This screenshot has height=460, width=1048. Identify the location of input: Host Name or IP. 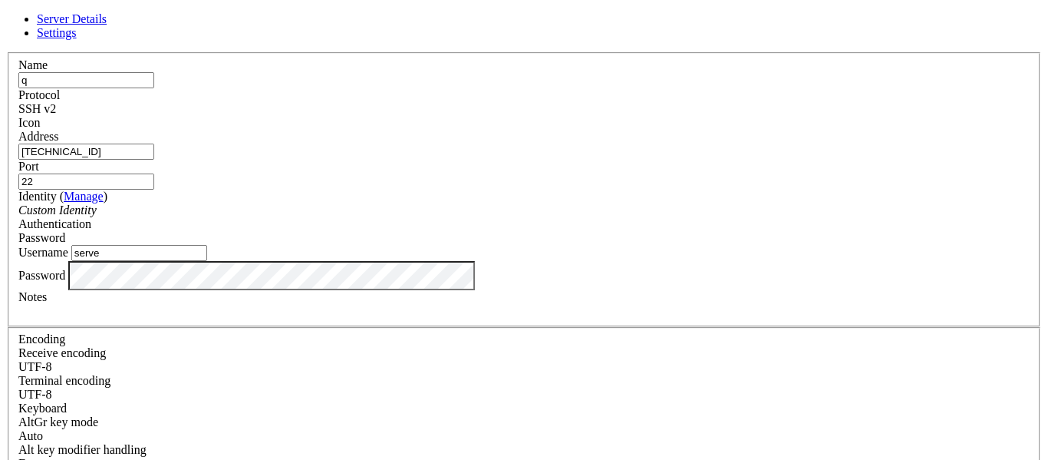
(86, 151).